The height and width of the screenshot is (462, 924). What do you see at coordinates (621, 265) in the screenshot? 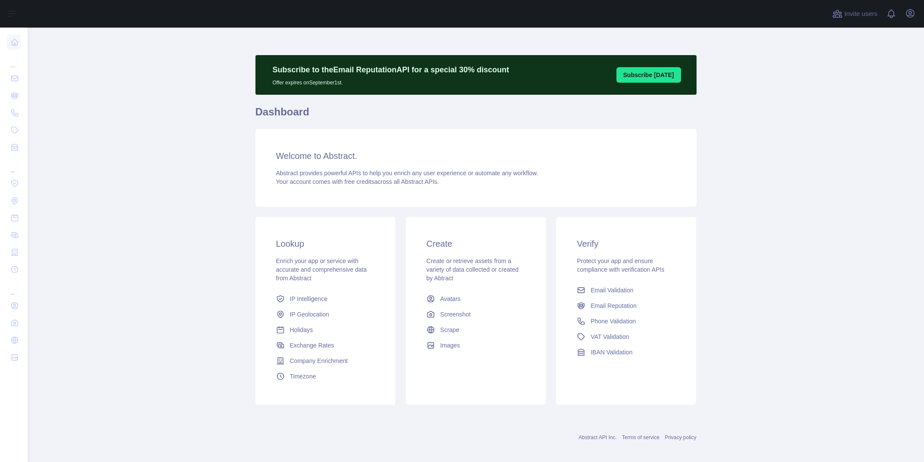
I see `span: Protect your app and ensure compliance with verification APIs` at bounding box center [621, 265].